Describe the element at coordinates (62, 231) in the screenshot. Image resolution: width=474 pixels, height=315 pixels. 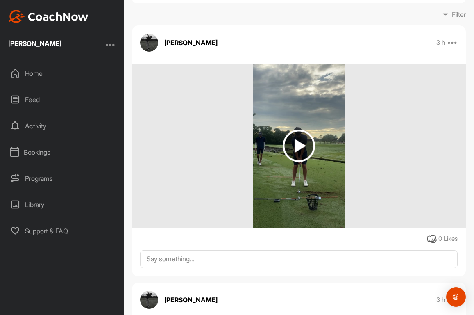
I see `div: Support & FAQ` at that location.